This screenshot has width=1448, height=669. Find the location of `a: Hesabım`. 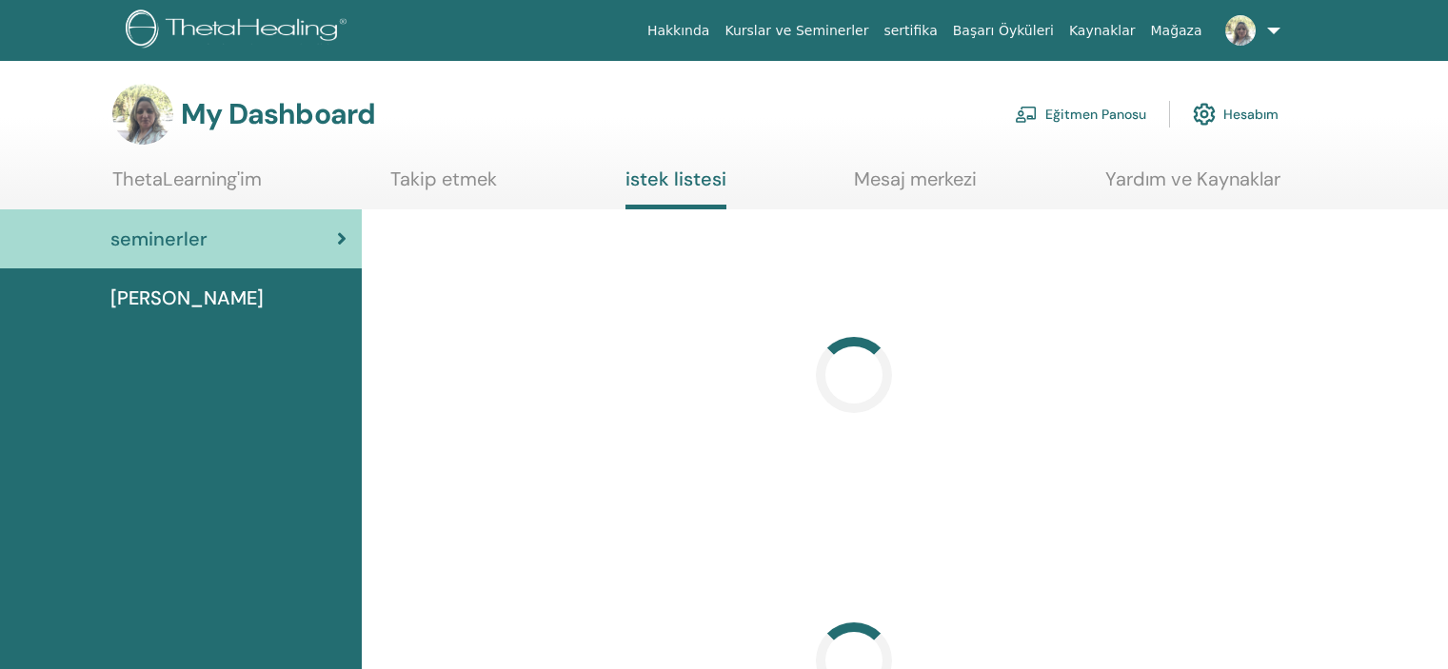

a: Hesabım is located at coordinates (1236, 114).